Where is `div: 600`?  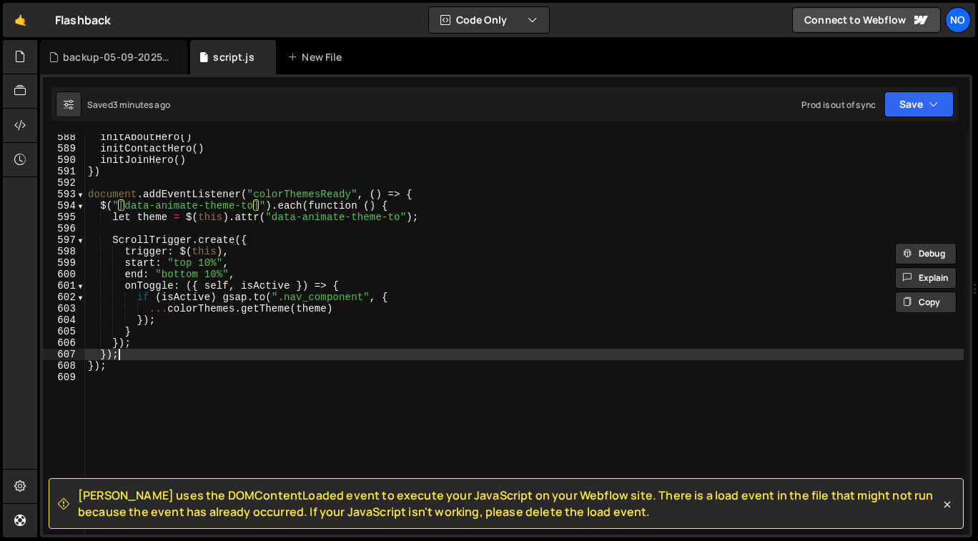
div: 600 is located at coordinates (64, 275).